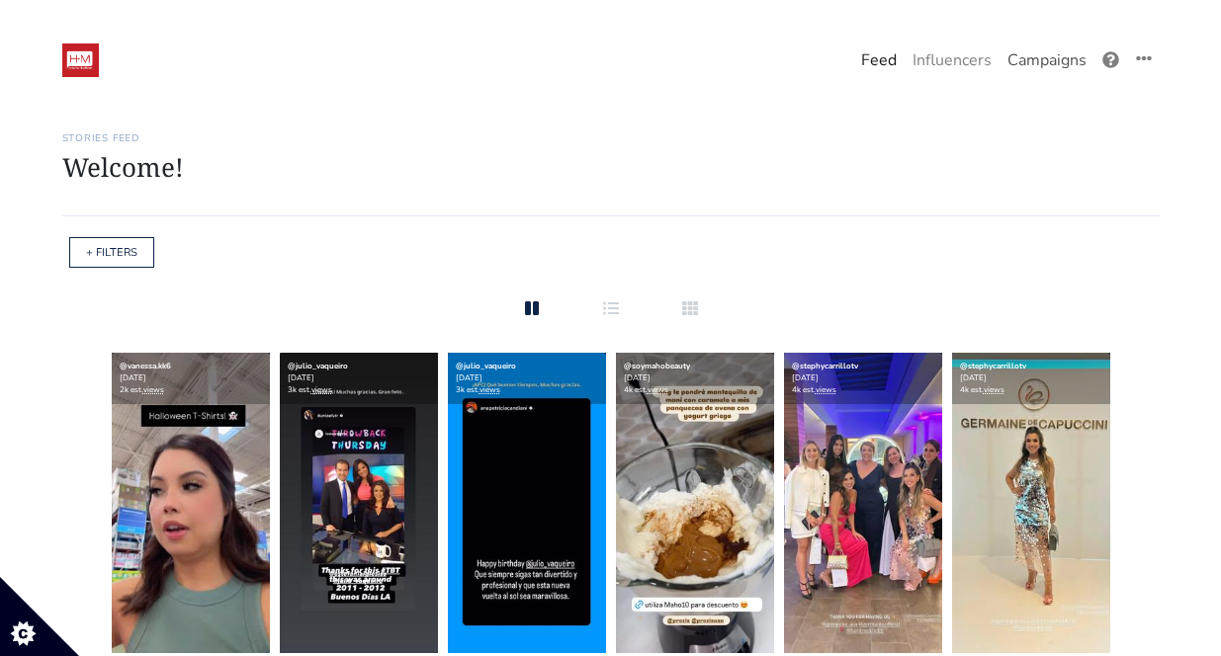 The width and height of the screenshot is (1221, 656). I want to click on a: Influencers, so click(952, 60).